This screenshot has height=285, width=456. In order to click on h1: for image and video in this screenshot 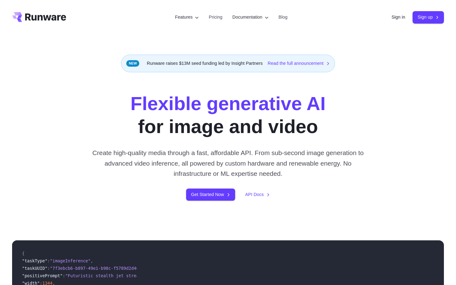, I will do `click(228, 115)`.